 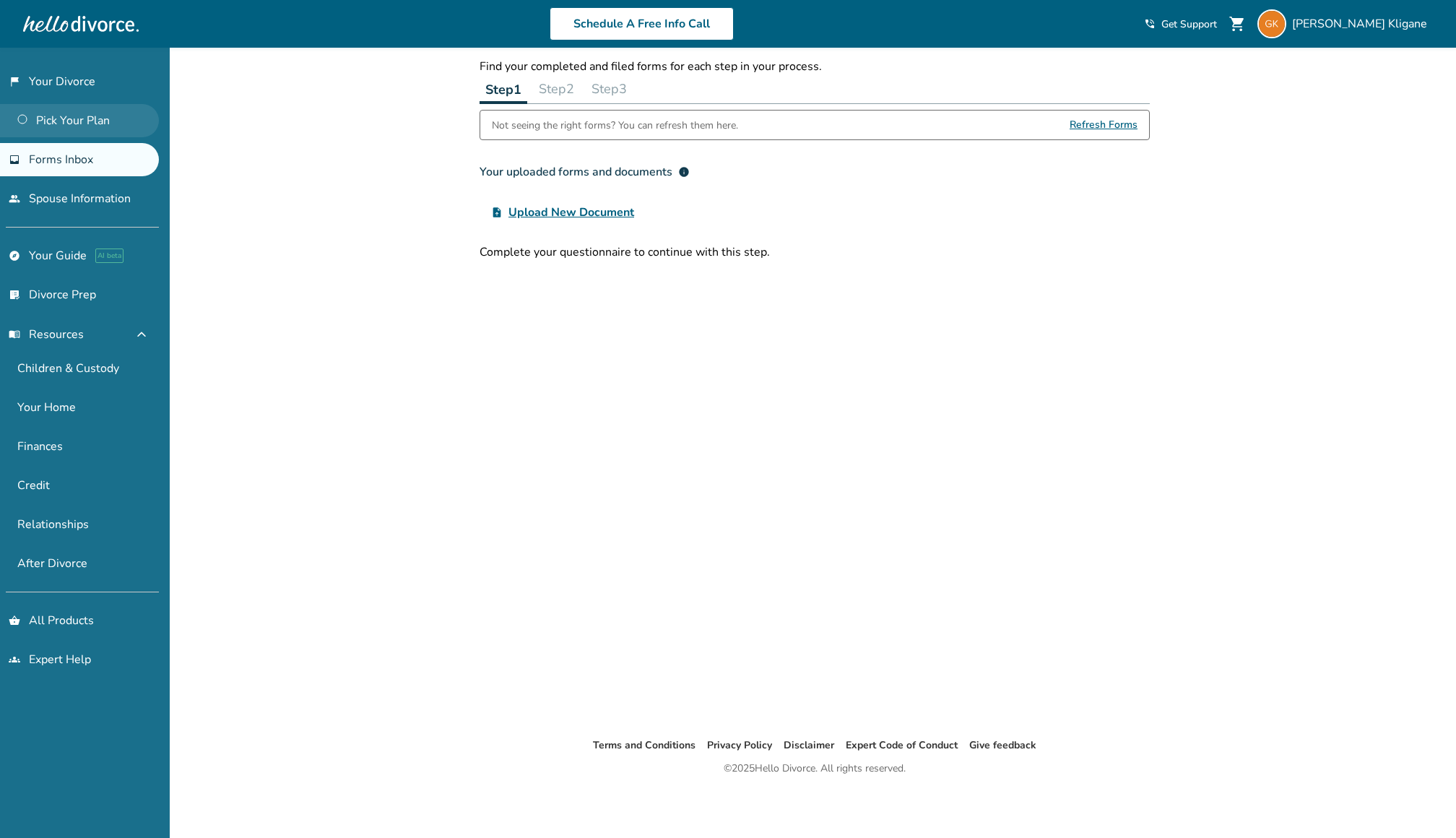 What do you see at coordinates (814, 66) in the screenshot?
I see `p: Find your completed and filed forms for each step in your process.` at bounding box center [814, 66].